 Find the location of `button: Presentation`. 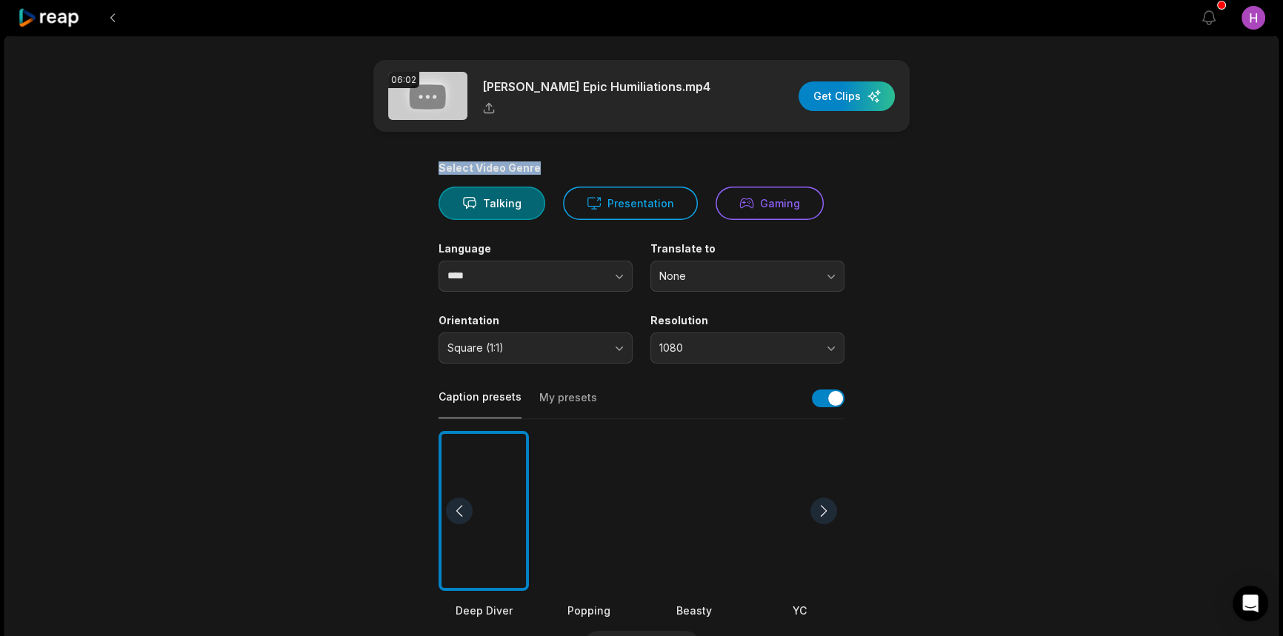

button: Presentation is located at coordinates (630, 203).